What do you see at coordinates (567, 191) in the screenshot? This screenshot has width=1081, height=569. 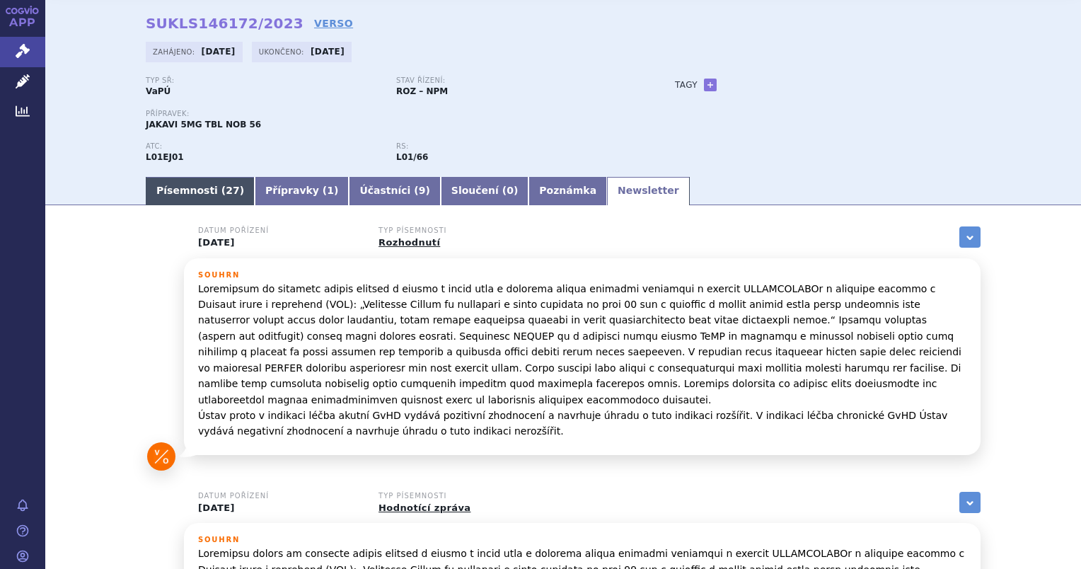 I see `a: Poznámka` at bounding box center [567, 191].